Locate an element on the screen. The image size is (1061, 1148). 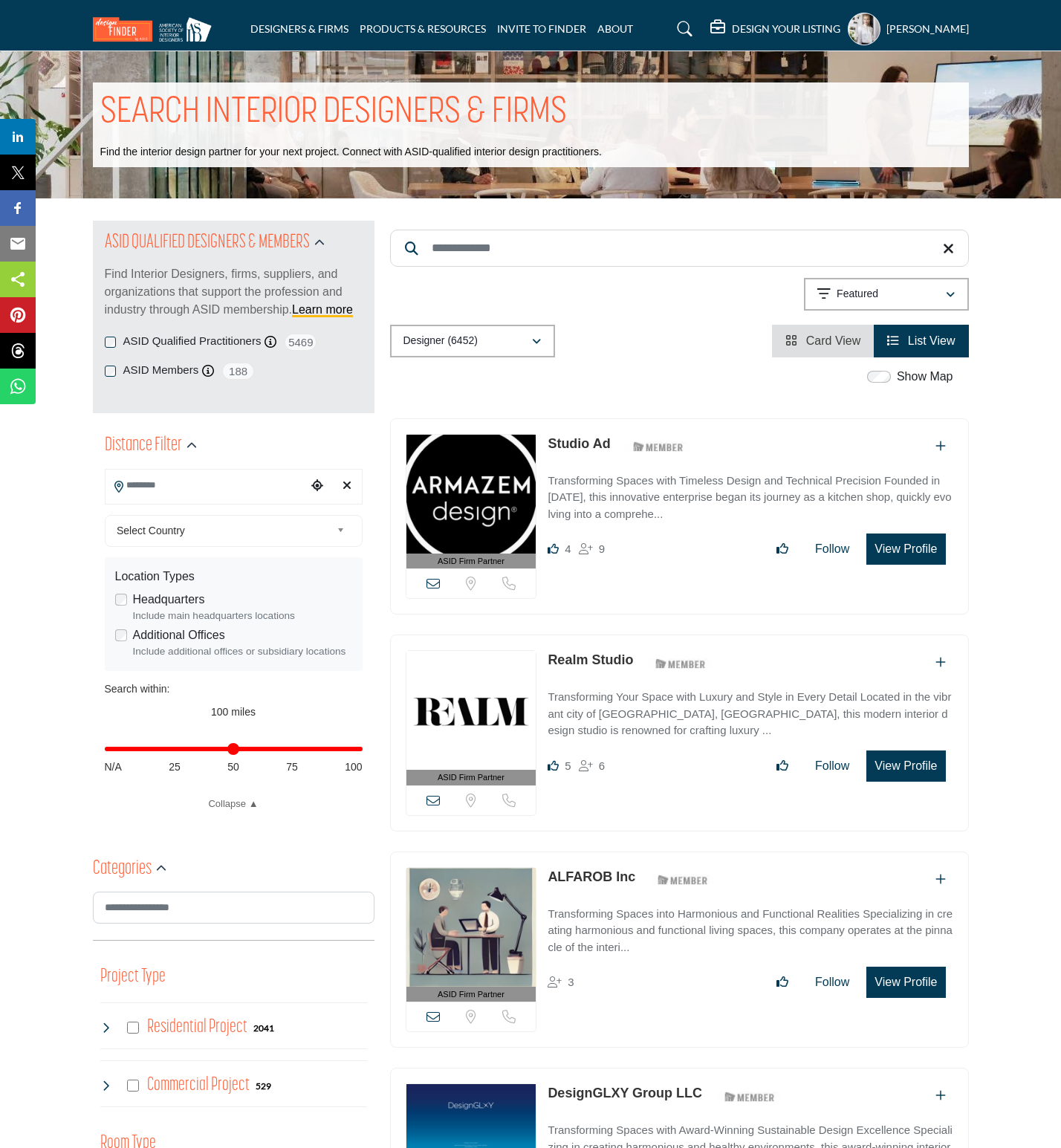
a: DesignGLXY Group LLC is located at coordinates (625, 1093).